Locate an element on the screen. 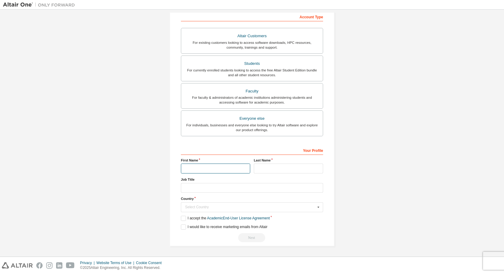 The height and width of the screenshot is (274, 504). label: Last Name is located at coordinates (288, 160).